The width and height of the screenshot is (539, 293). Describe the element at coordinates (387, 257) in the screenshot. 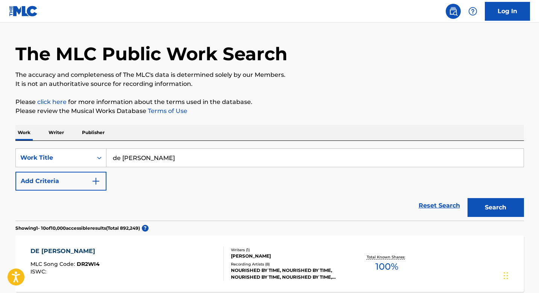

I see `p: Total Known Shares:` at that location.